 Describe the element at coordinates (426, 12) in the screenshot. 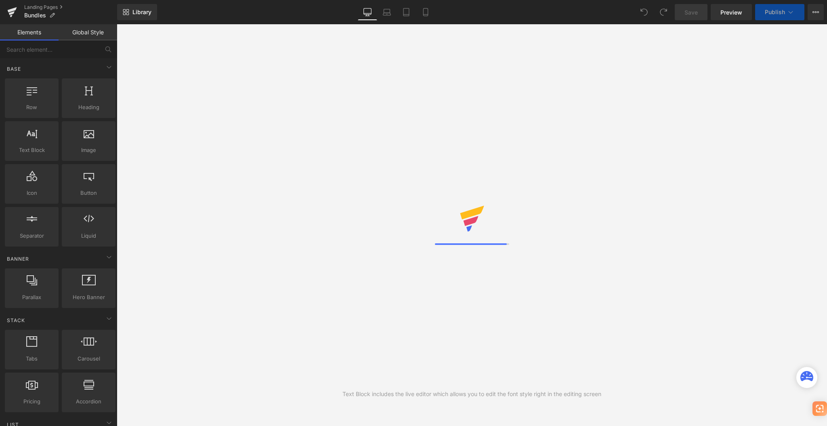

I see `a: Mobile` at that location.